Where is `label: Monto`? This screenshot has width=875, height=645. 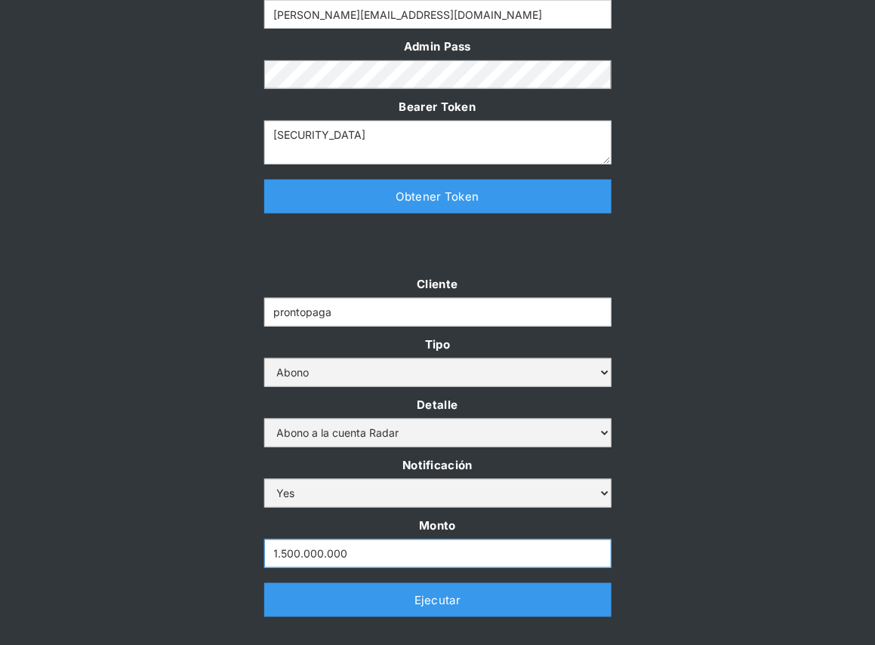
label: Monto is located at coordinates (438, 525).